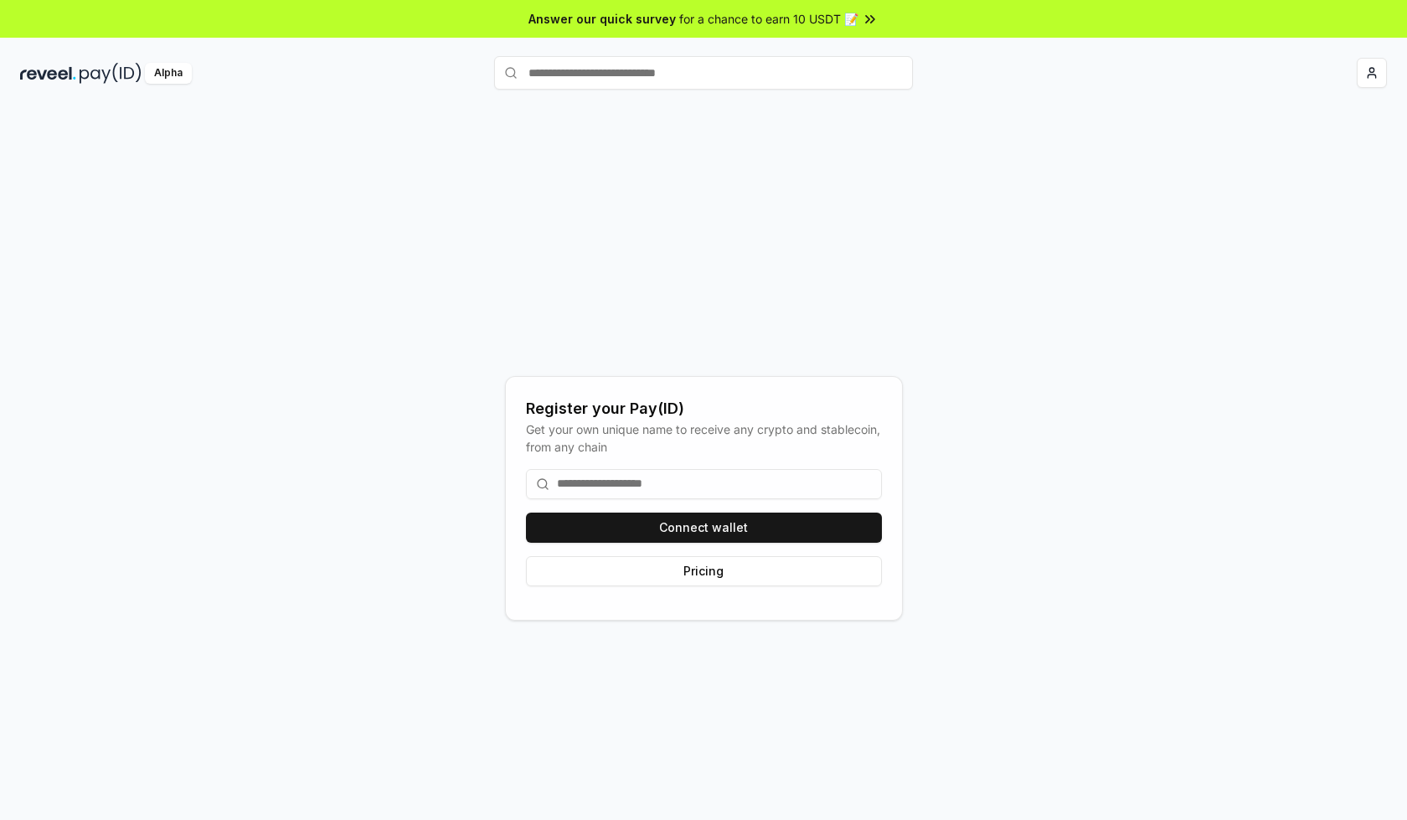  Describe the element at coordinates (602, 18) in the screenshot. I see `span: Answer our quick survey` at that location.